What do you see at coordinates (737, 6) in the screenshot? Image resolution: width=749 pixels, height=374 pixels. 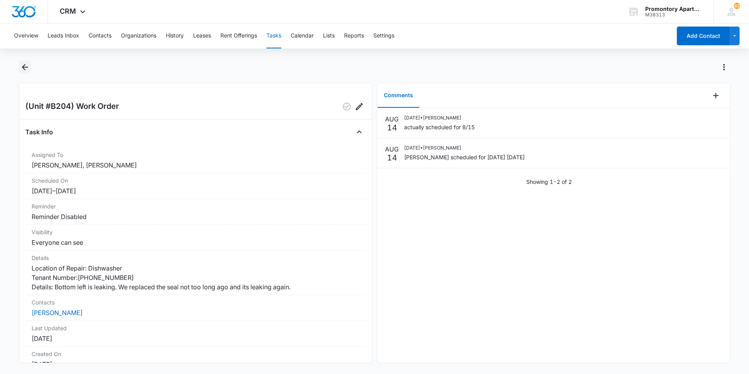 I see `div: notifications count` at bounding box center [737, 6].